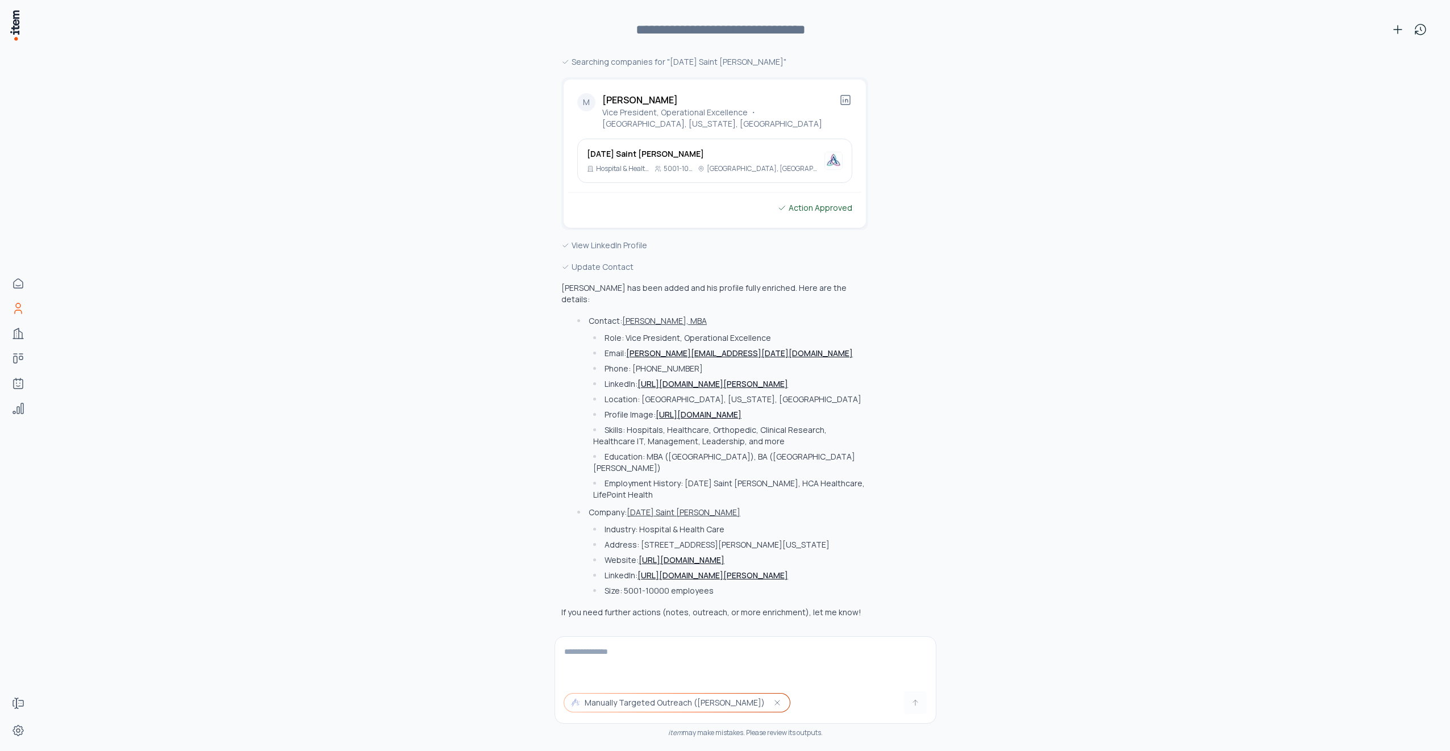 This screenshot has height=751, width=1450. What do you see at coordinates (664, 512) in the screenshot?
I see `p: Company:` at bounding box center [664, 512].